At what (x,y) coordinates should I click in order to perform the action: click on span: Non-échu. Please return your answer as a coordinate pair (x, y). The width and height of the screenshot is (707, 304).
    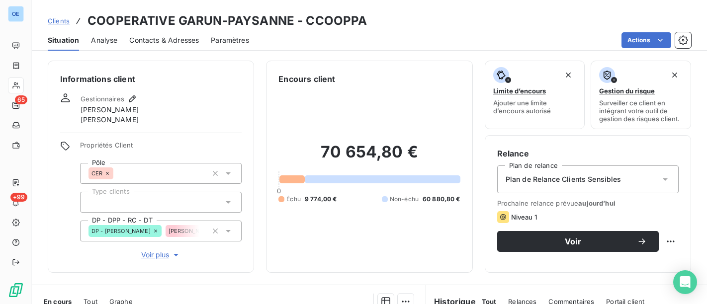
    Looking at the image, I should click on (404, 199).